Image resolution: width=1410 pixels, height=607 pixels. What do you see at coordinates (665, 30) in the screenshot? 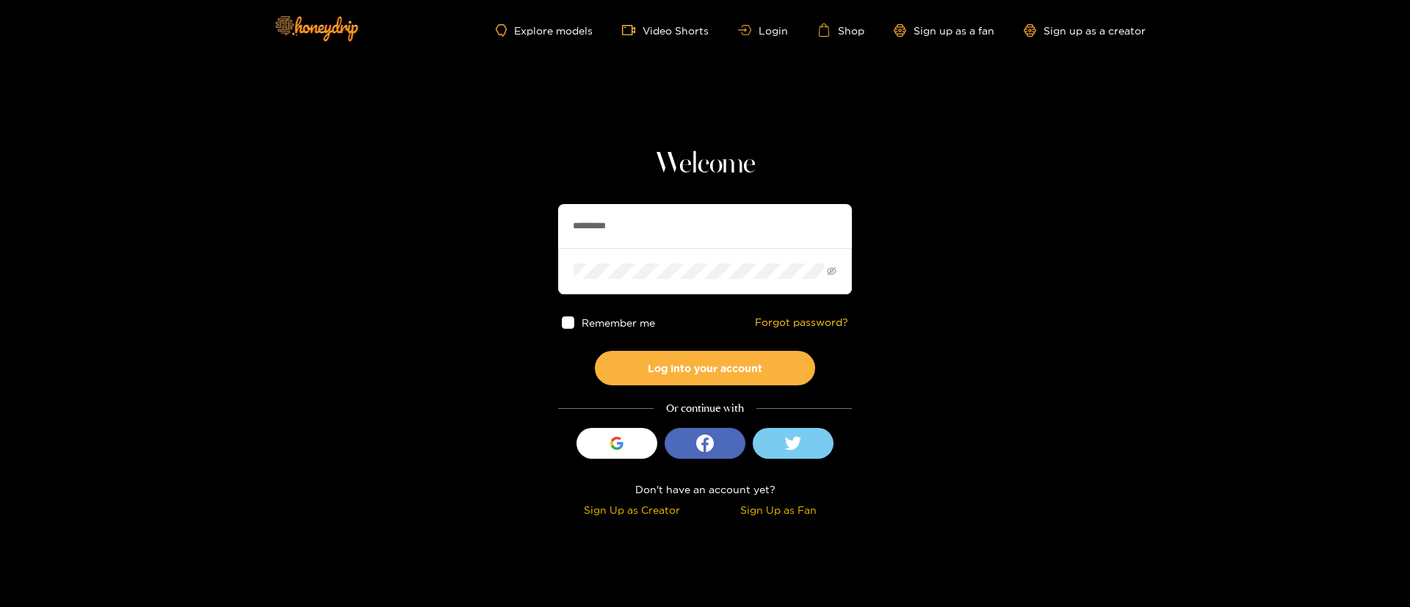
I see `a: Video Shorts` at bounding box center [665, 30].